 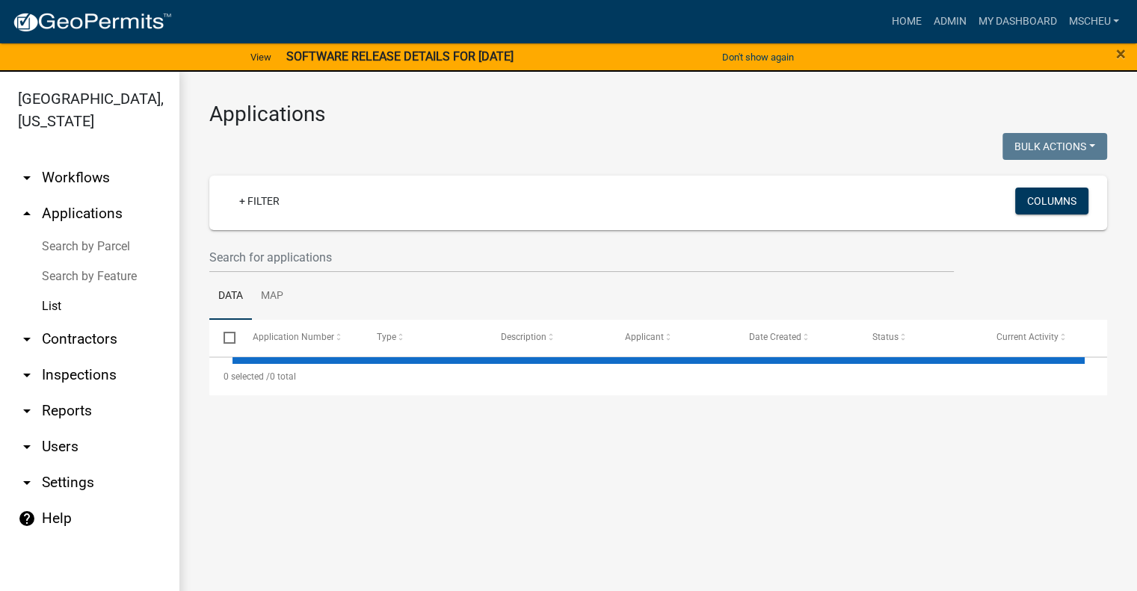 What do you see at coordinates (658, 377) in the screenshot?
I see `div: 0 total` at bounding box center [658, 377].